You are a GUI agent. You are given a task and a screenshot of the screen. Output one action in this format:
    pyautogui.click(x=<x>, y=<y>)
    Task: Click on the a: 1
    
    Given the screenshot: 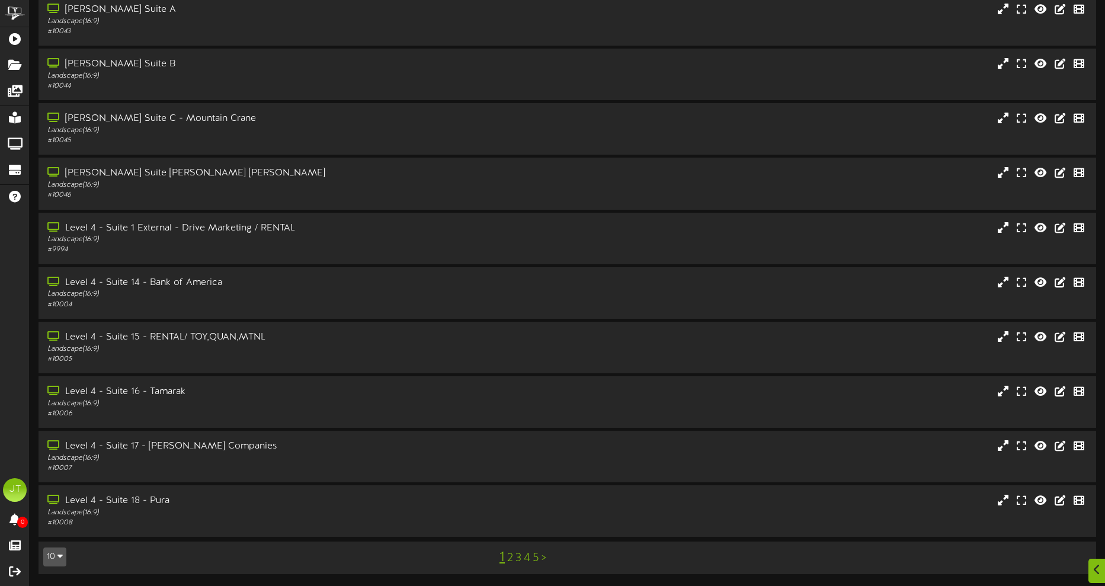 What is the action you would take?
    pyautogui.click(x=502, y=557)
    